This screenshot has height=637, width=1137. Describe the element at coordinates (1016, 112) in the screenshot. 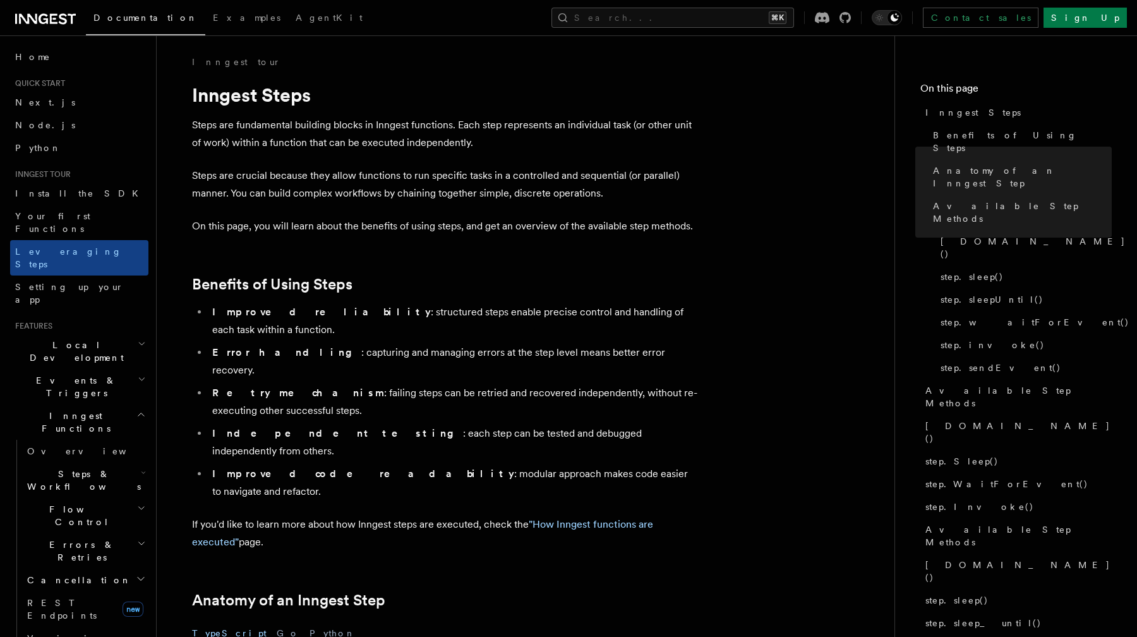

I see `a: Inngest Steps` at that location.